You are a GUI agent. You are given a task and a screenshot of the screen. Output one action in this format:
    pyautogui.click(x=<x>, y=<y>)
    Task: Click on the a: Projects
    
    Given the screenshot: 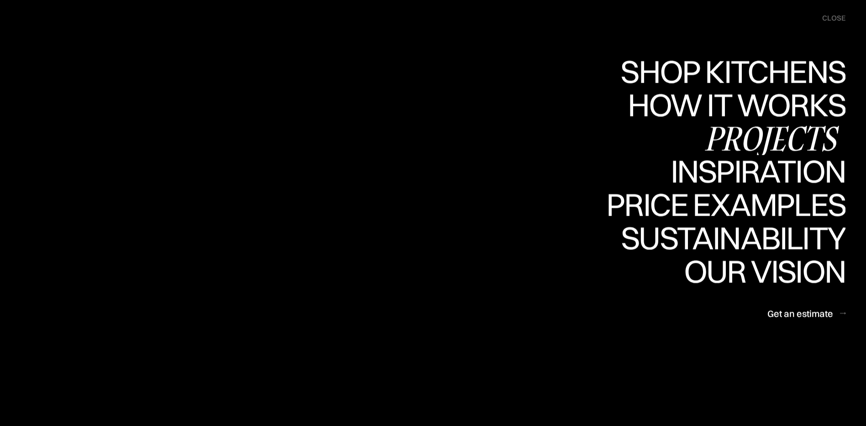 What is the action you would take?
    pyautogui.click(x=772, y=138)
    